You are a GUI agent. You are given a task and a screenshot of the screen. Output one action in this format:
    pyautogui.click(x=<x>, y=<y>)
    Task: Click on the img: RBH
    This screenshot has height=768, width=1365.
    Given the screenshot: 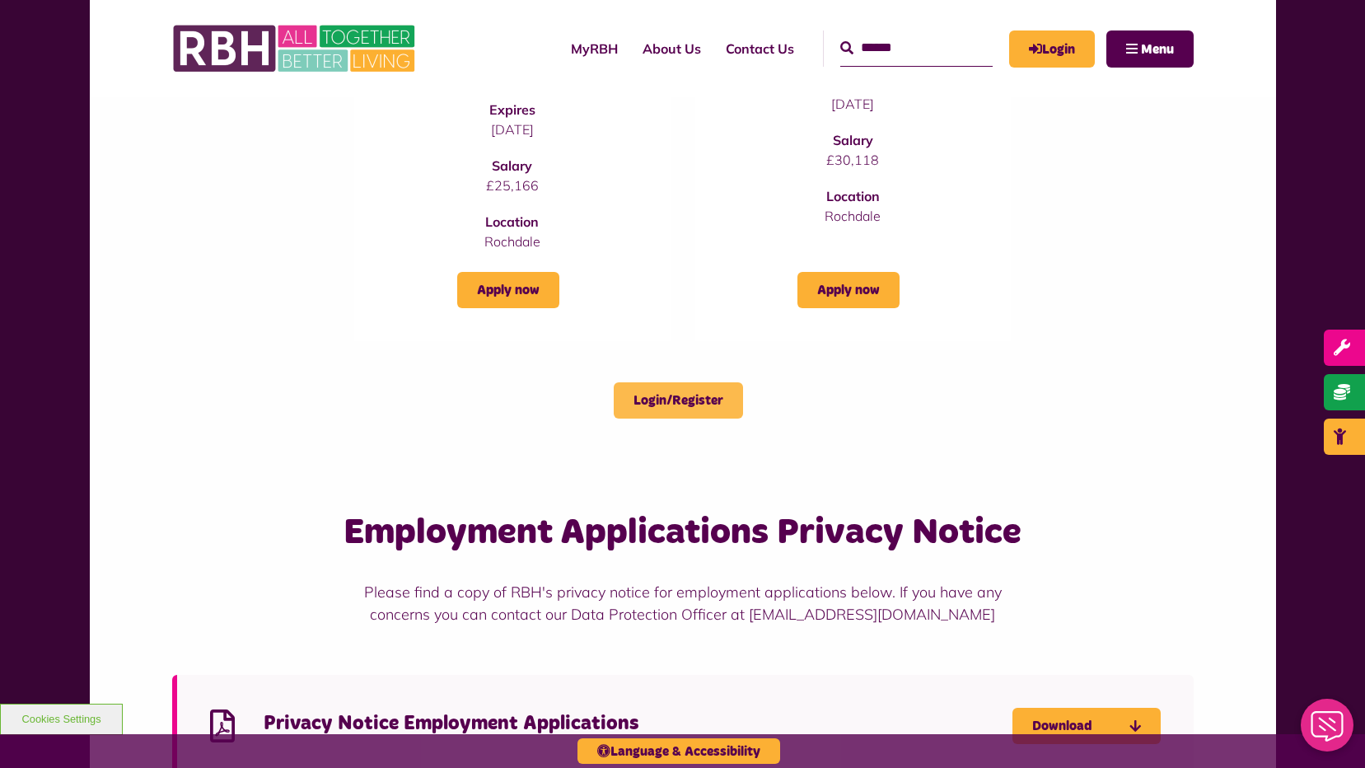 What is the action you would take?
    pyautogui.click(x=296, y=49)
    